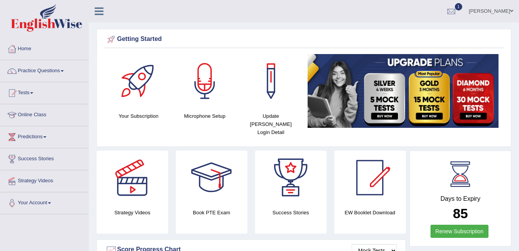 This screenshot has width=519, height=251. Describe the element at coordinates (44, 202) in the screenshot. I see `a: Your Account` at that location.